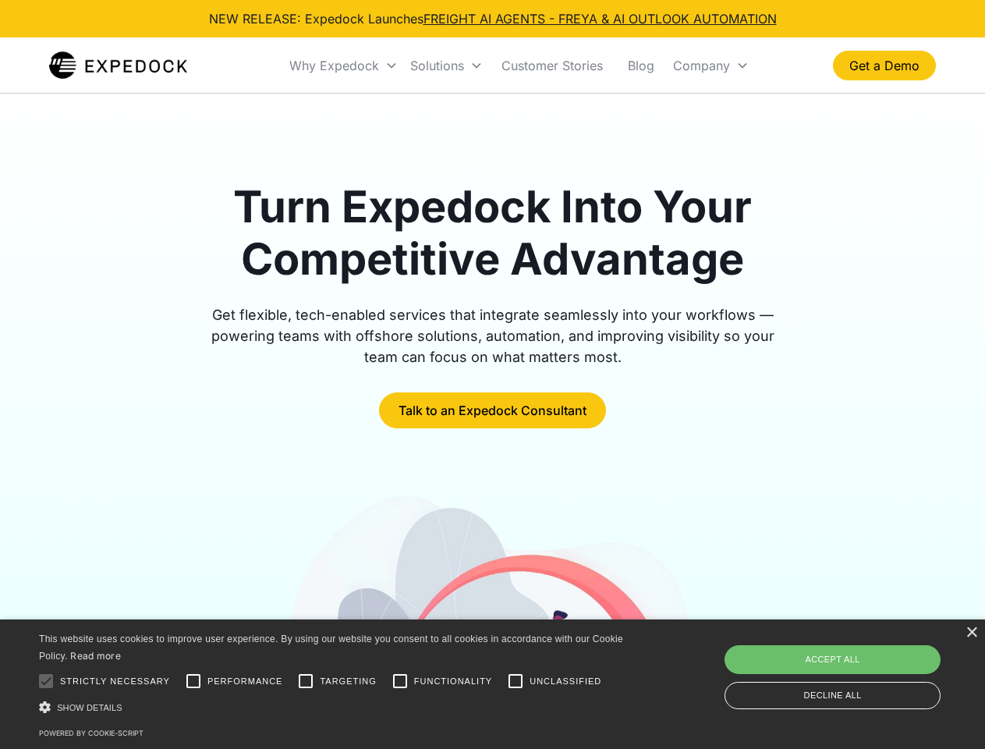 Image resolution: width=985 pixels, height=749 pixels. What do you see at coordinates (95, 655) in the screenshot?
I see `a: Read more` at bounding box center [95, 655].